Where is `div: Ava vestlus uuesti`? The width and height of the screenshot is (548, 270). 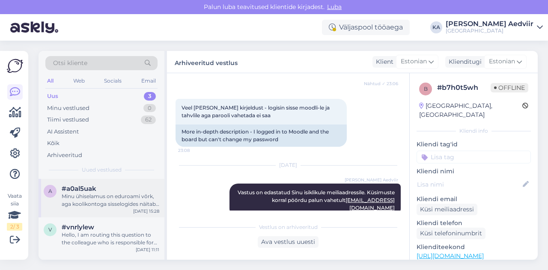 div: Ava vestlus uuesti is located at coordinates (288, 242).